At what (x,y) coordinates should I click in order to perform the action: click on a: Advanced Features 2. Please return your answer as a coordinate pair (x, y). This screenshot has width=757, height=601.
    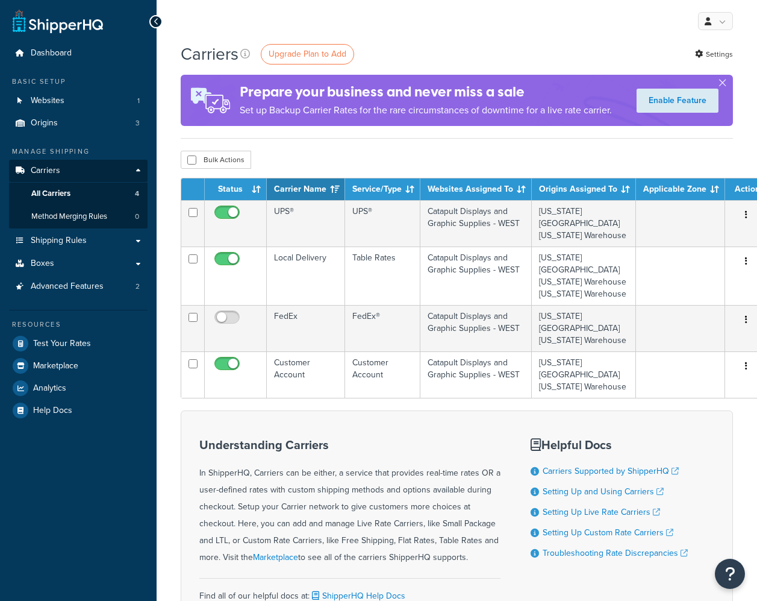
    Looking at the image, I should click on (78, 286).